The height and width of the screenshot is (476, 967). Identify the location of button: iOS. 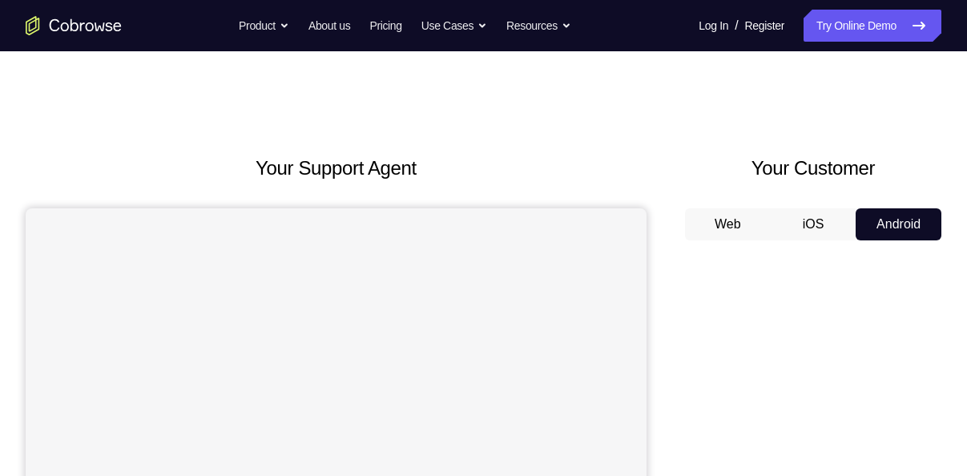
(814, 224).